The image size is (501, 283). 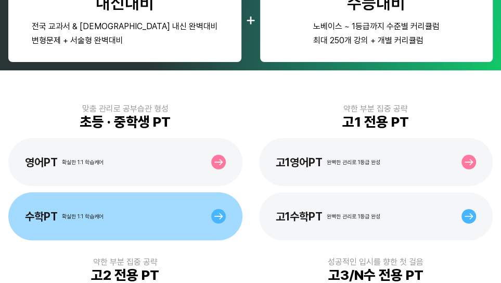 What do you see at coordinates (125, 108) in the screenshot?
I see `div: 맞춤 관리로 공부습관 형성` at bounding box center [125, 108].